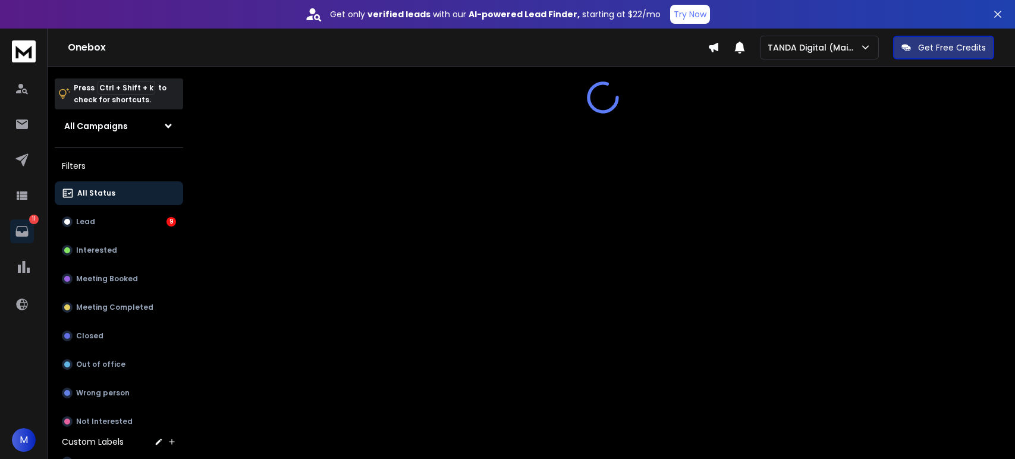 This screenshot has width=1015, height=459. What do you see at coordinates (107, 279) in the screenshot?
I see `p: Meeting Booked` at bounding box center [107, 279].